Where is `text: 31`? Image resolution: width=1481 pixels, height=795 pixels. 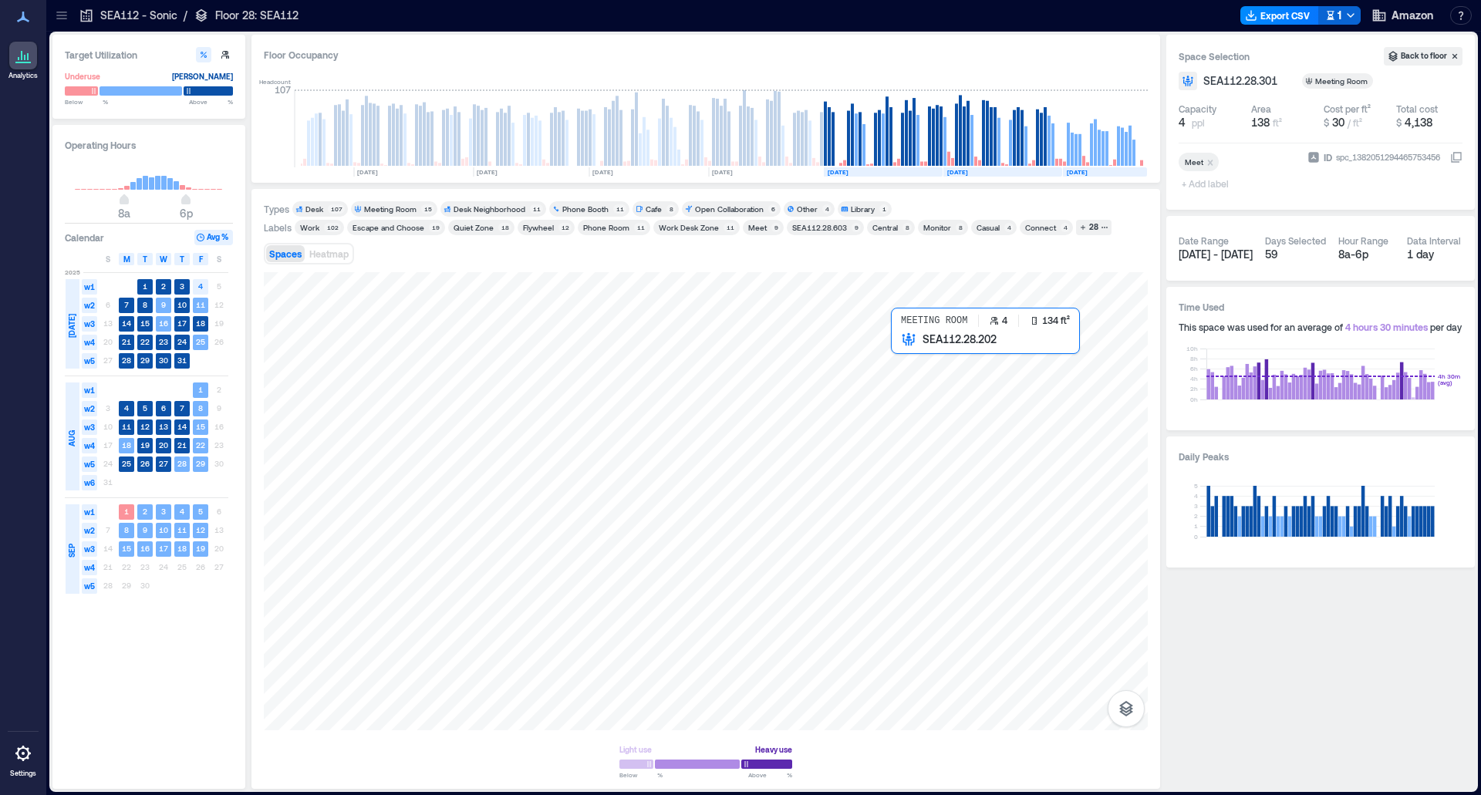
text: 31 is located at coordinates (182, 360).